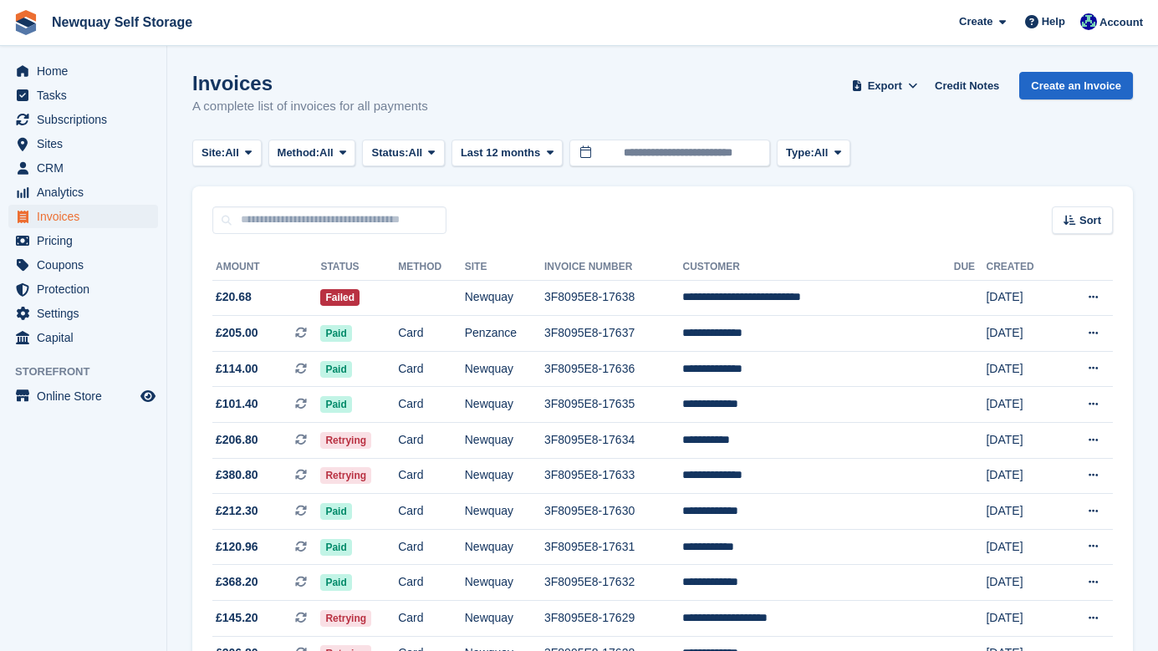  I want to click on td: 3F8095E8-17636, so click(613, 369).